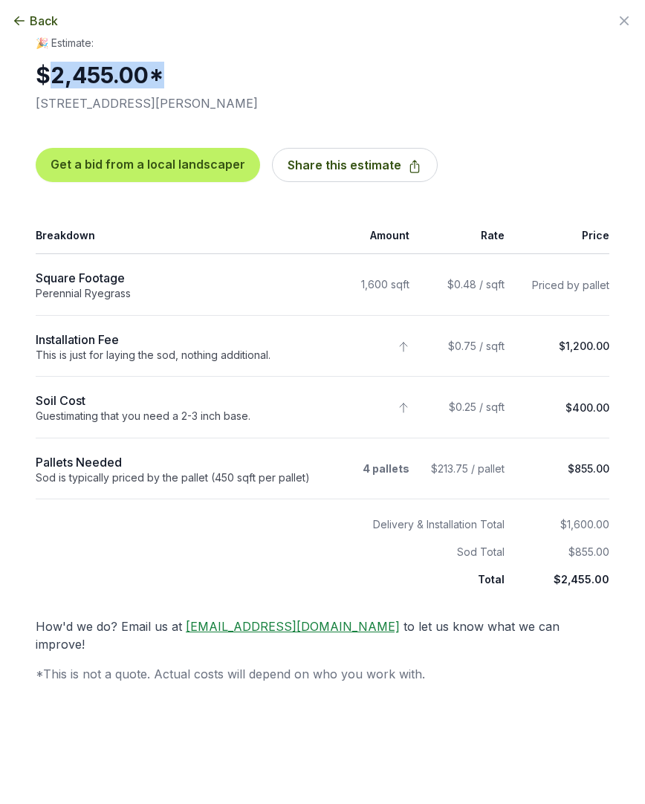  I want to click on td: $1,200.00, so click(561, 346).